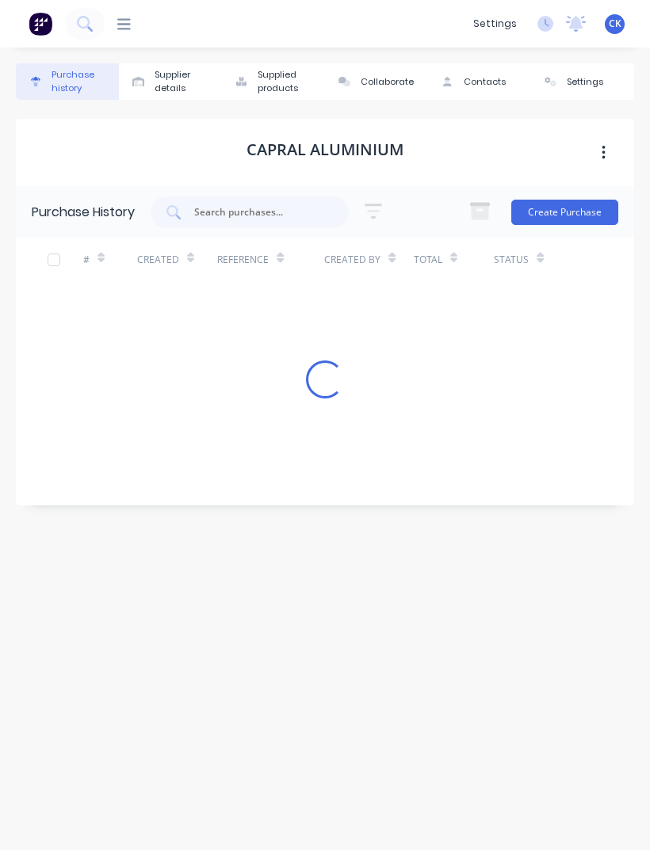  Describe the element at coordinates (479, 82) in the screenshot. I see `button: Contacts` at that location.